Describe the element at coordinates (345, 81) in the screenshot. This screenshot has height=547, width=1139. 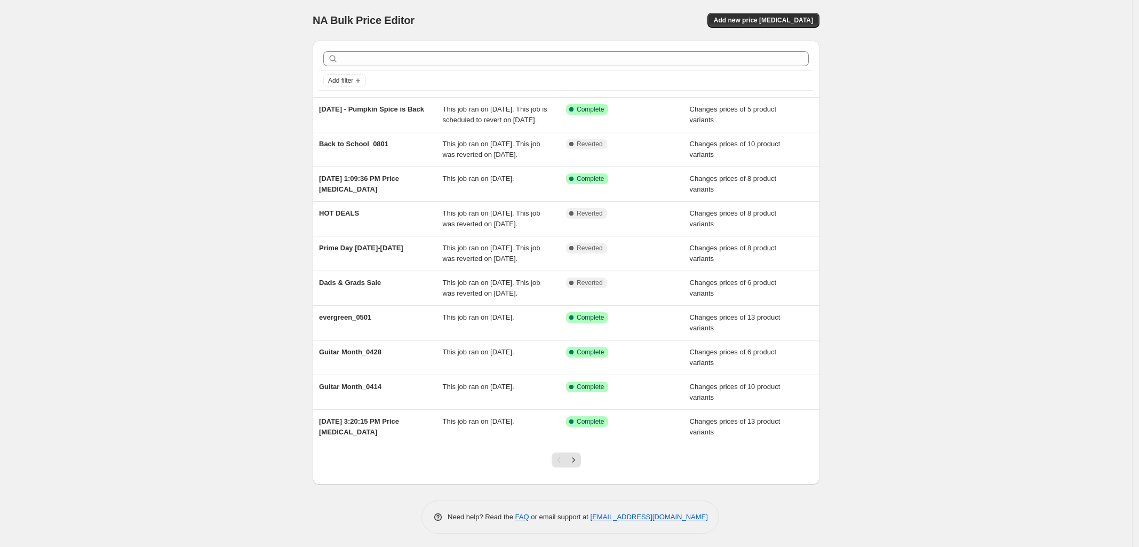
I see `button: Add filter` at that location.